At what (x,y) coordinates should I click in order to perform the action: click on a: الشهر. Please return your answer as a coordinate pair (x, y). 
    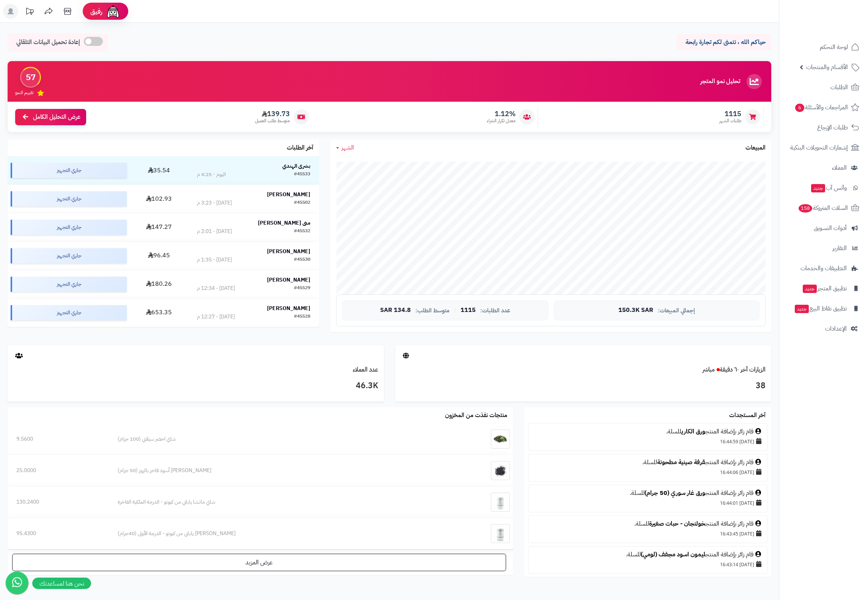
    Looking at the image, I should click on (345, 148).